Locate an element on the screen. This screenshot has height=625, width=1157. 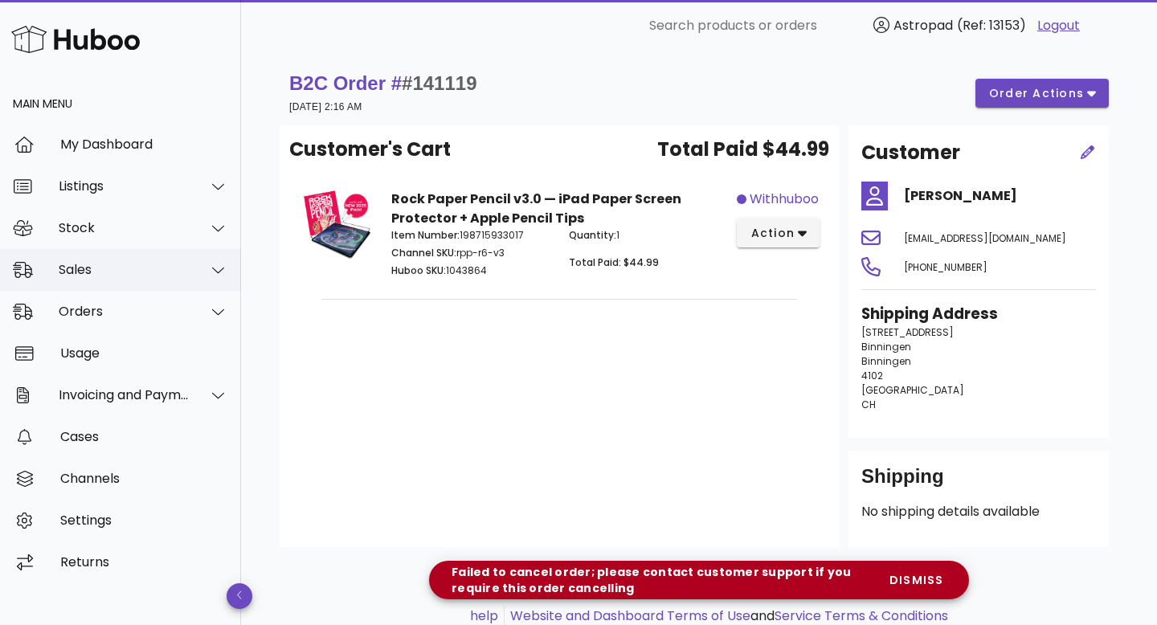
img: Huboo Logo is located at coordinates (76, 39).